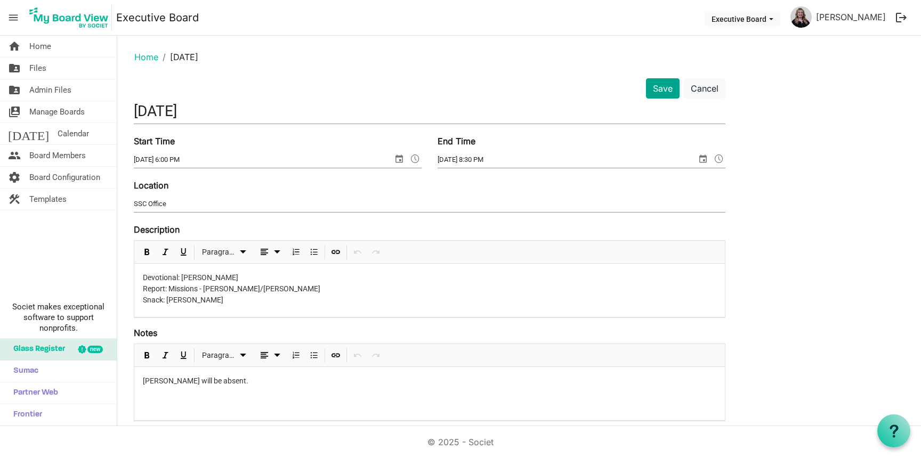 The width and height of the screenshot is (921, 458). I want to click on div: new, so click(95, 350).